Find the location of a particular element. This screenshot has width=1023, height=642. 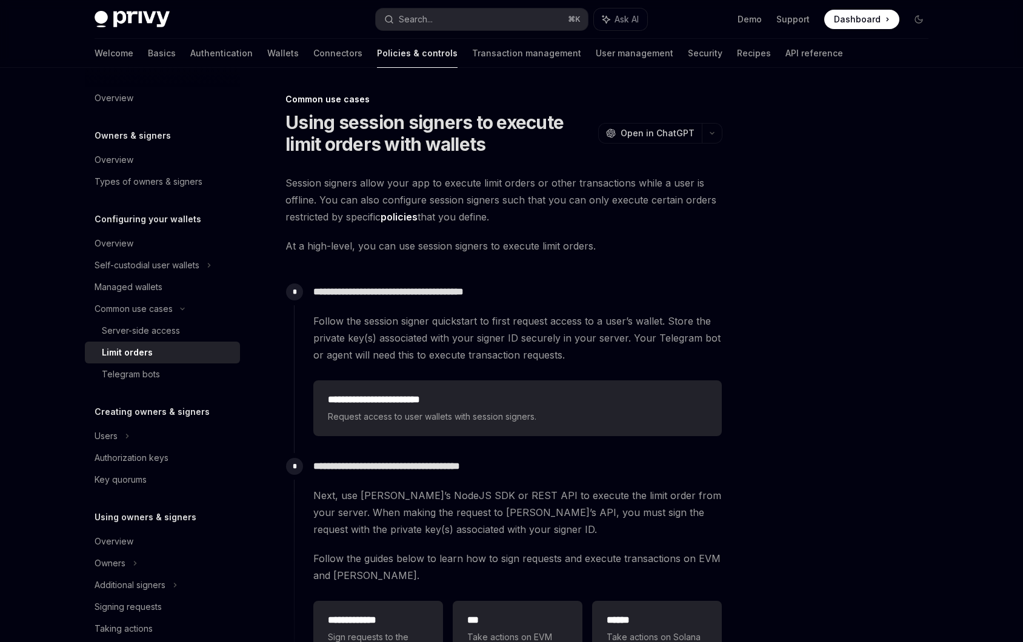

div: Managed wallets is located at coordinates (128, 287).